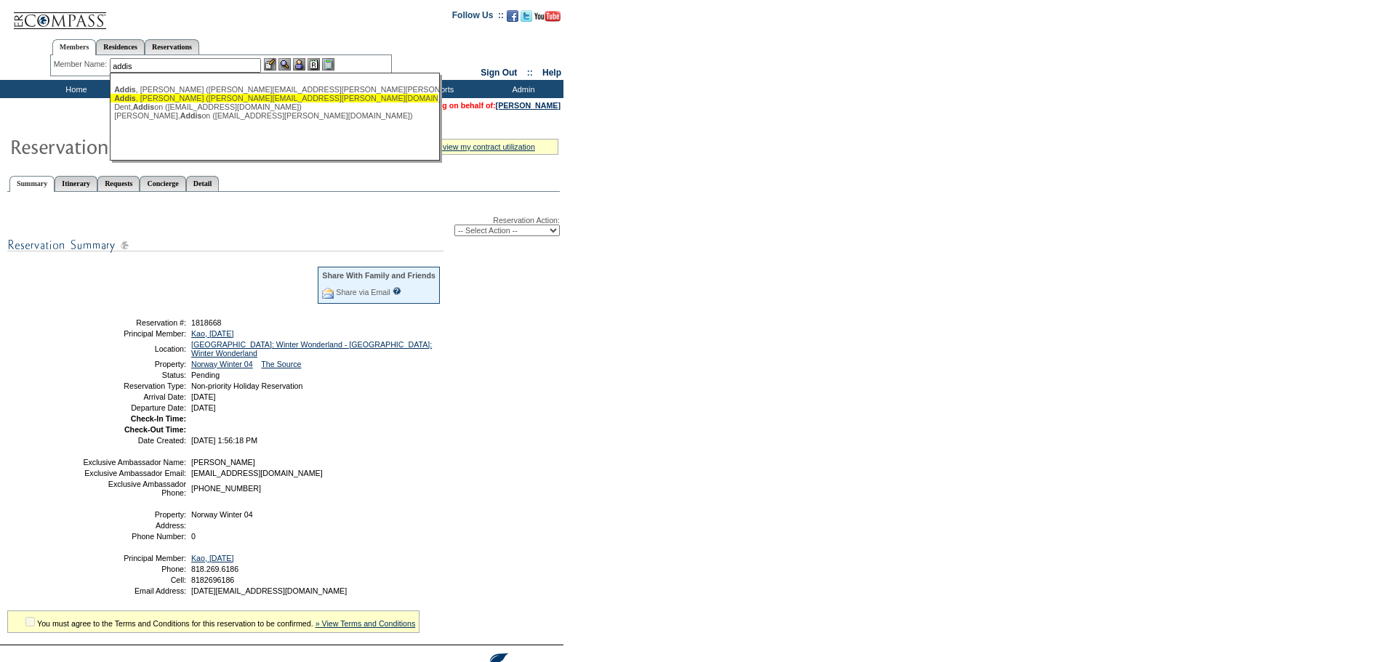 This screenshot has height=662, width=1385. I want to click on a: Concierge, so click(162, 183).